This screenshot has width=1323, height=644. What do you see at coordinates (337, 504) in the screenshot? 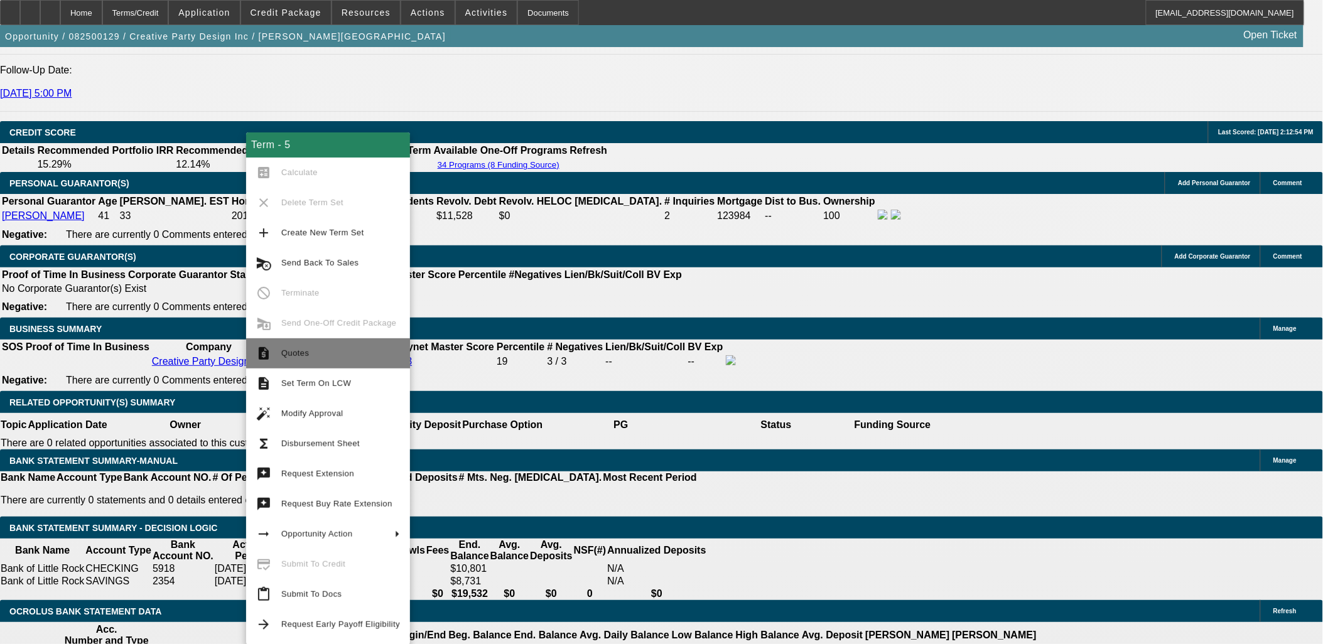
I see `span: Request Buy Rate Extension` at bounding box center [337, 504].